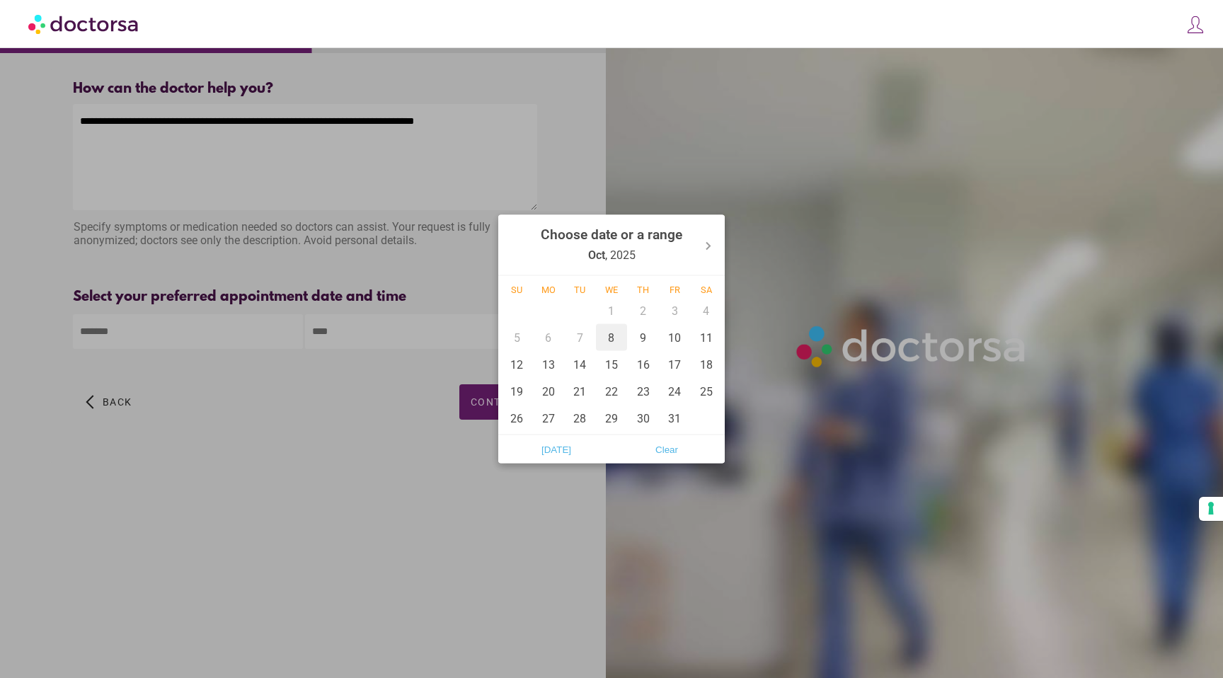 The width and height of the screenshot is (1223, 678). What do you see at coordinates (643, 290) in the screenshot?
I see `div: Th` at bounding box center [643, 290].